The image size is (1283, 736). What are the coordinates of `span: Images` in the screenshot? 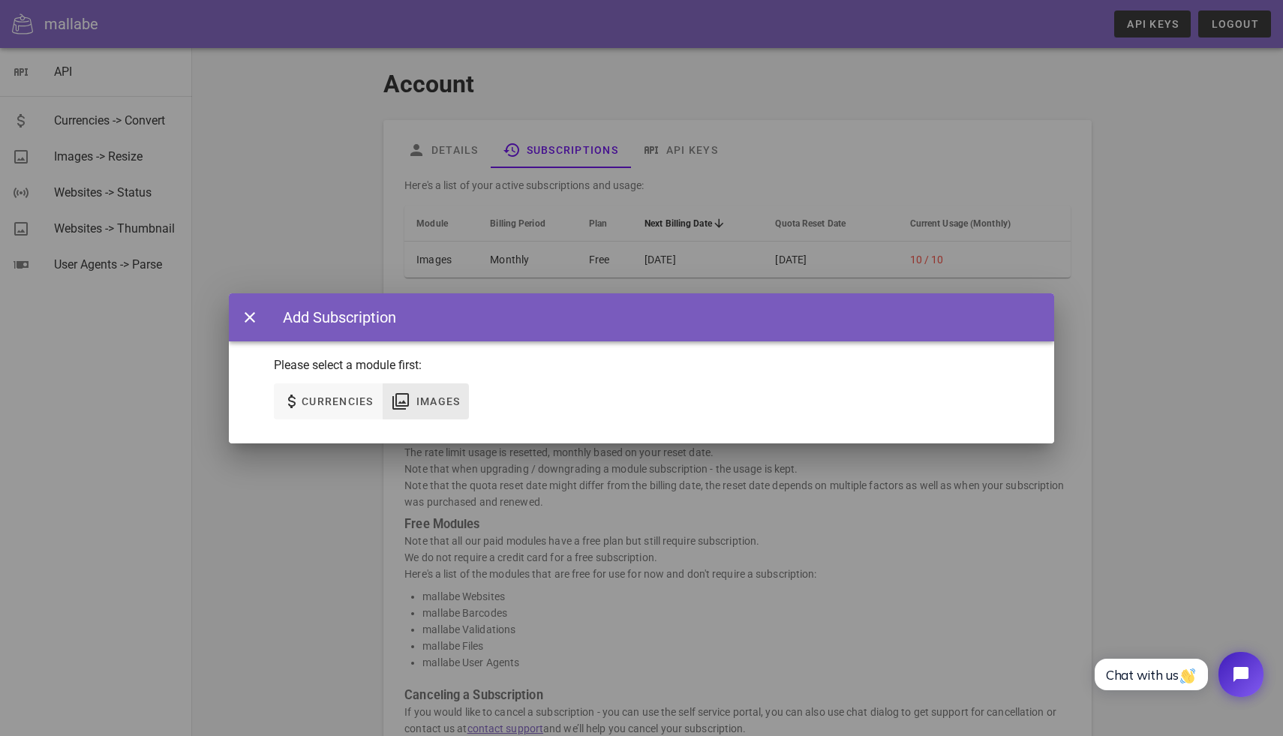 It's located at (438, 401).